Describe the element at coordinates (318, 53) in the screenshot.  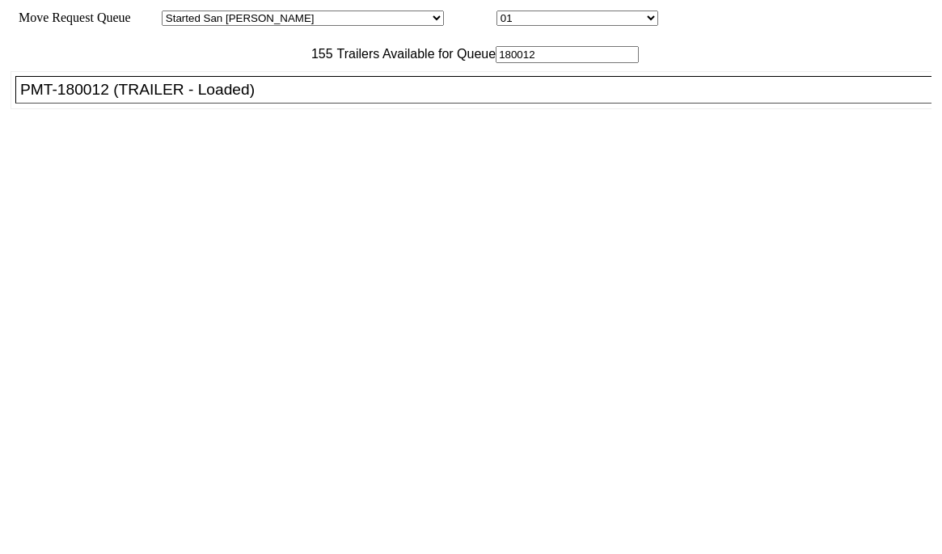
I see `span: 155` at that location.